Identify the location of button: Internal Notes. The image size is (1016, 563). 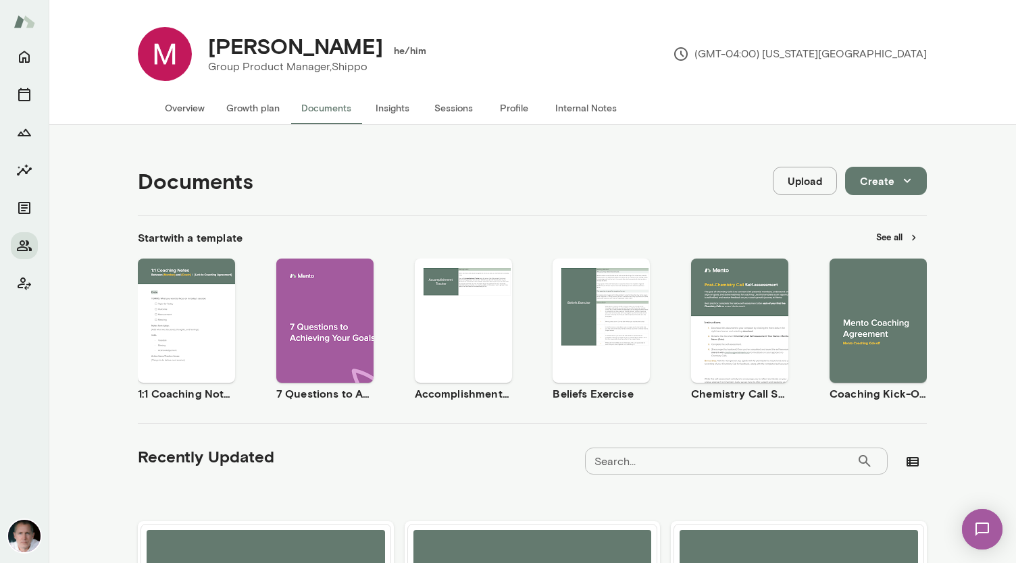
(586, 108).